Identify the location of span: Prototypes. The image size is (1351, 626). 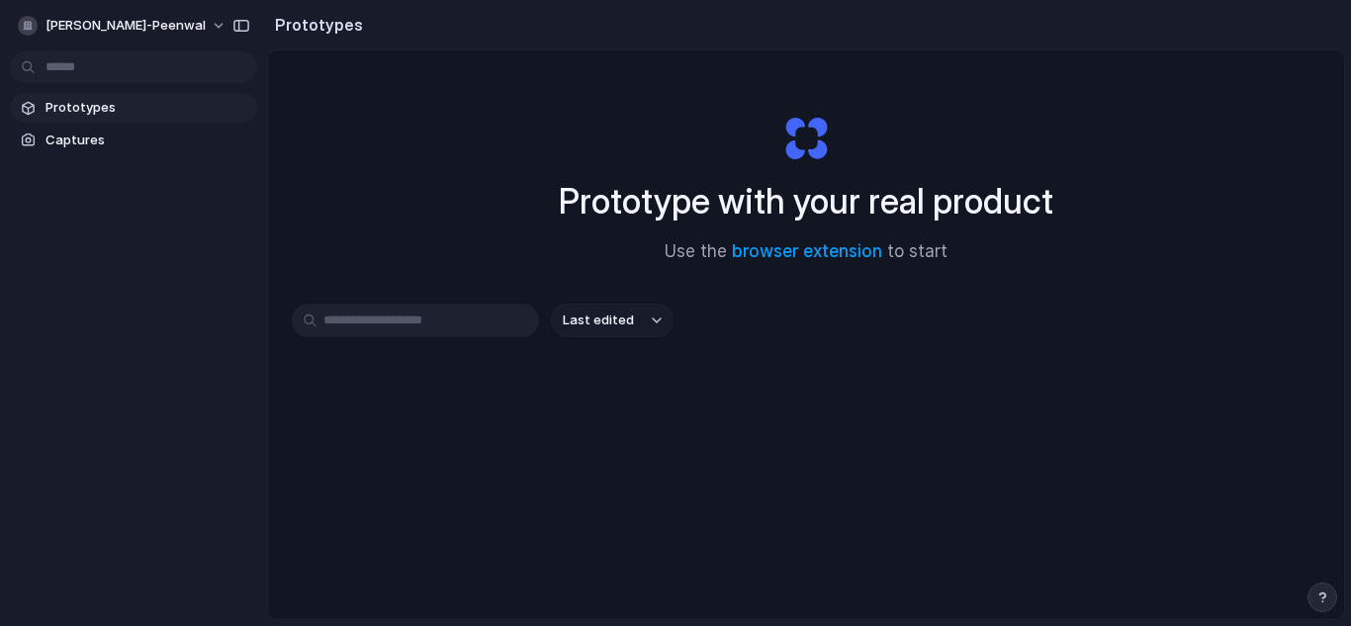
(147, 108).